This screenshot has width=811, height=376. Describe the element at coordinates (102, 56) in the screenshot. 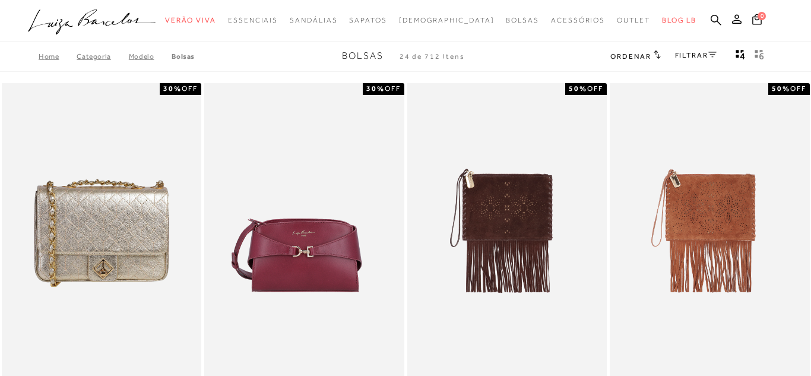

I see `a: Categoria` at that location.